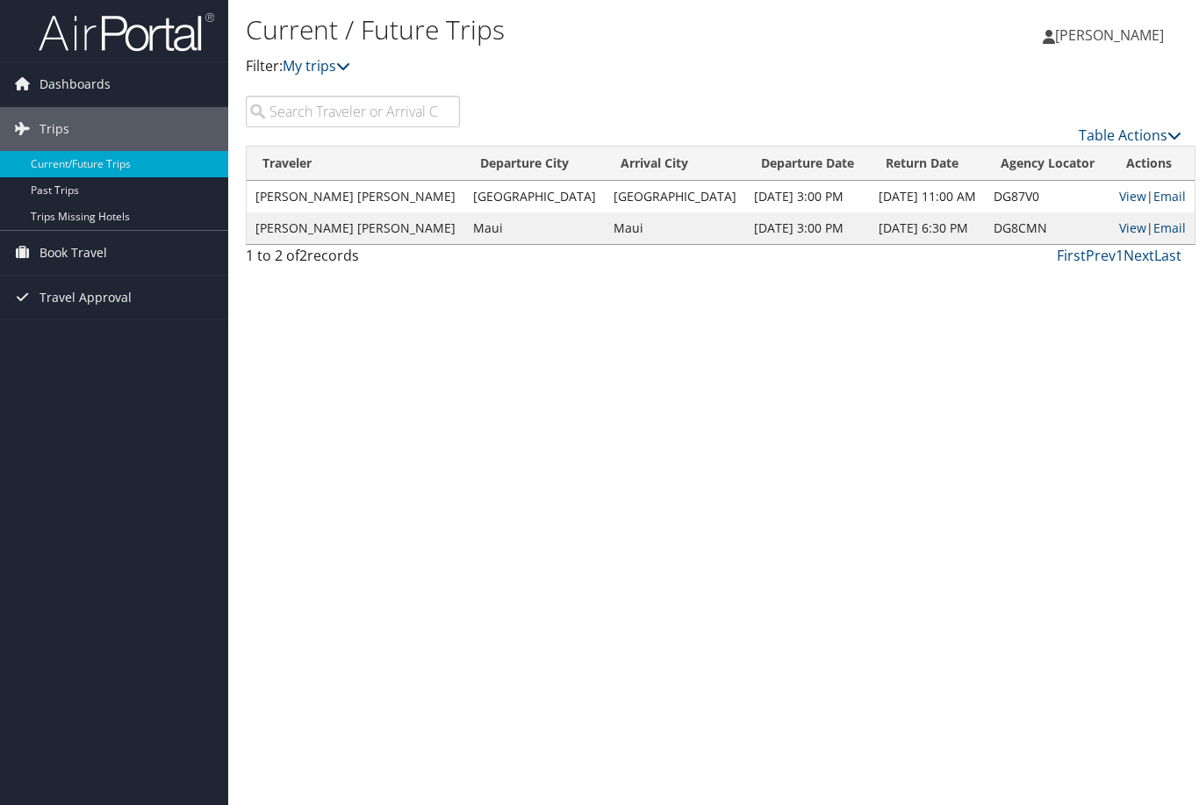 Image resolution: width=1199 pixels, height=805 pixels. I want to click on a: My trips, so click(316, 66).